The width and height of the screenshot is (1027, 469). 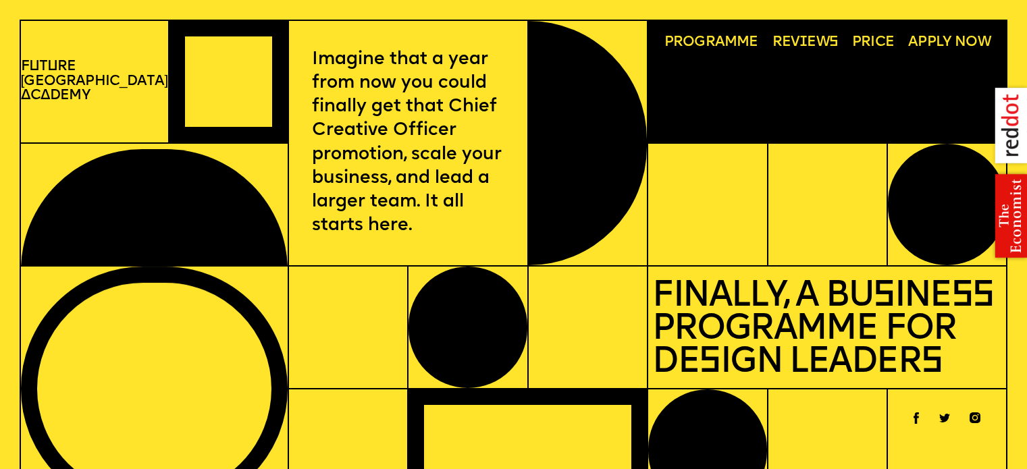 I want to click on a: Facebook, so click(x=917, y=414).